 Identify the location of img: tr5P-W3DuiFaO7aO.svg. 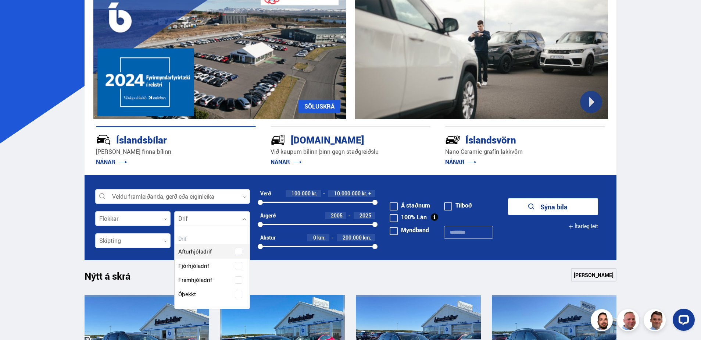
(278, 140).